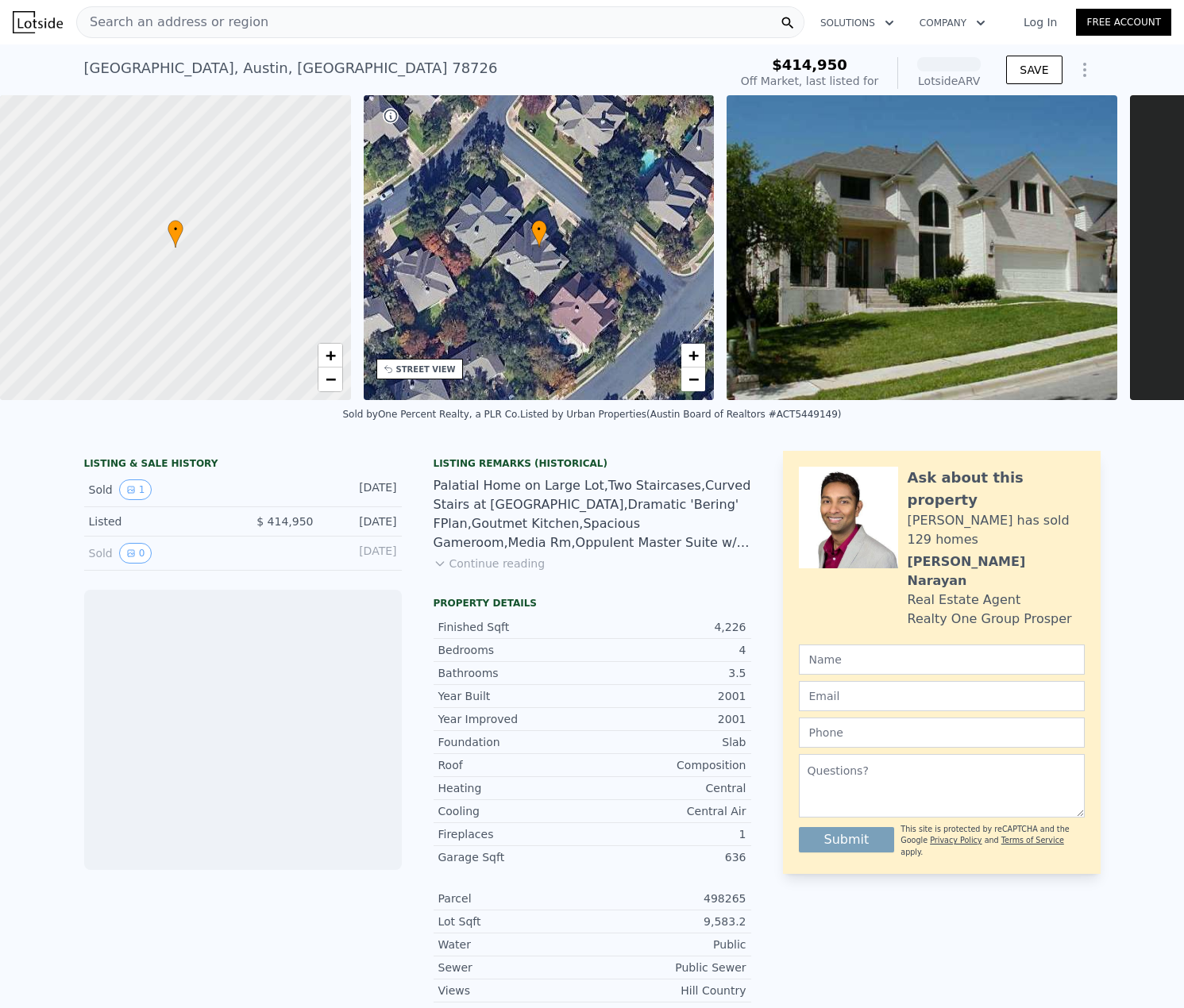  Describe the element at coordinates (516, 922) in the screenshot. I see `div: Lot Sqft` at that location.